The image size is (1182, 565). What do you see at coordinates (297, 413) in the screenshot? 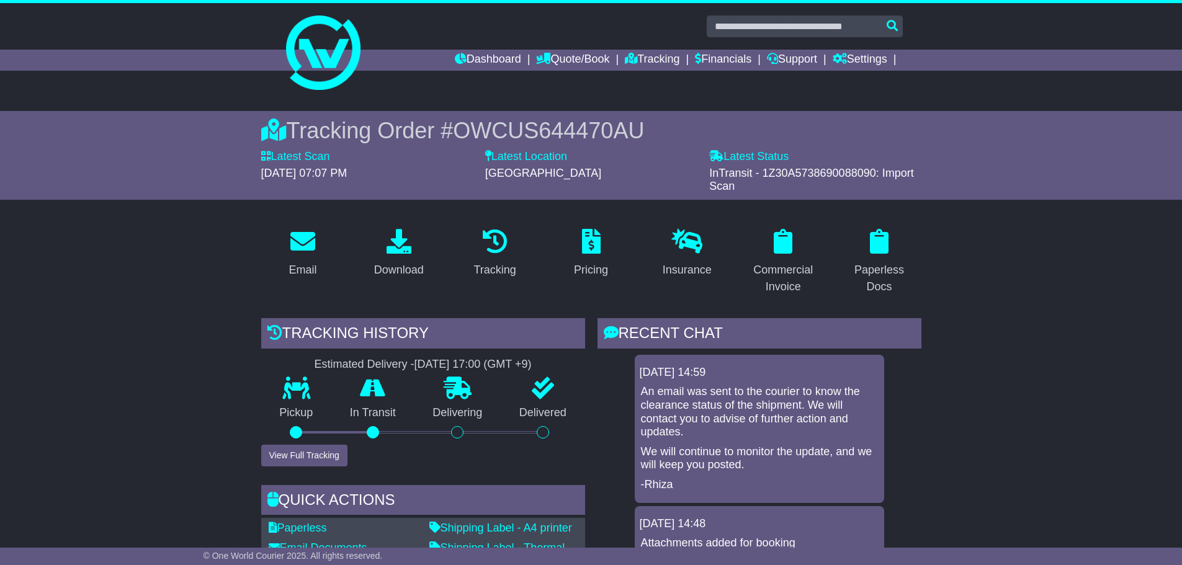
I see `p: Pickup` at bounding box center [297, 413].